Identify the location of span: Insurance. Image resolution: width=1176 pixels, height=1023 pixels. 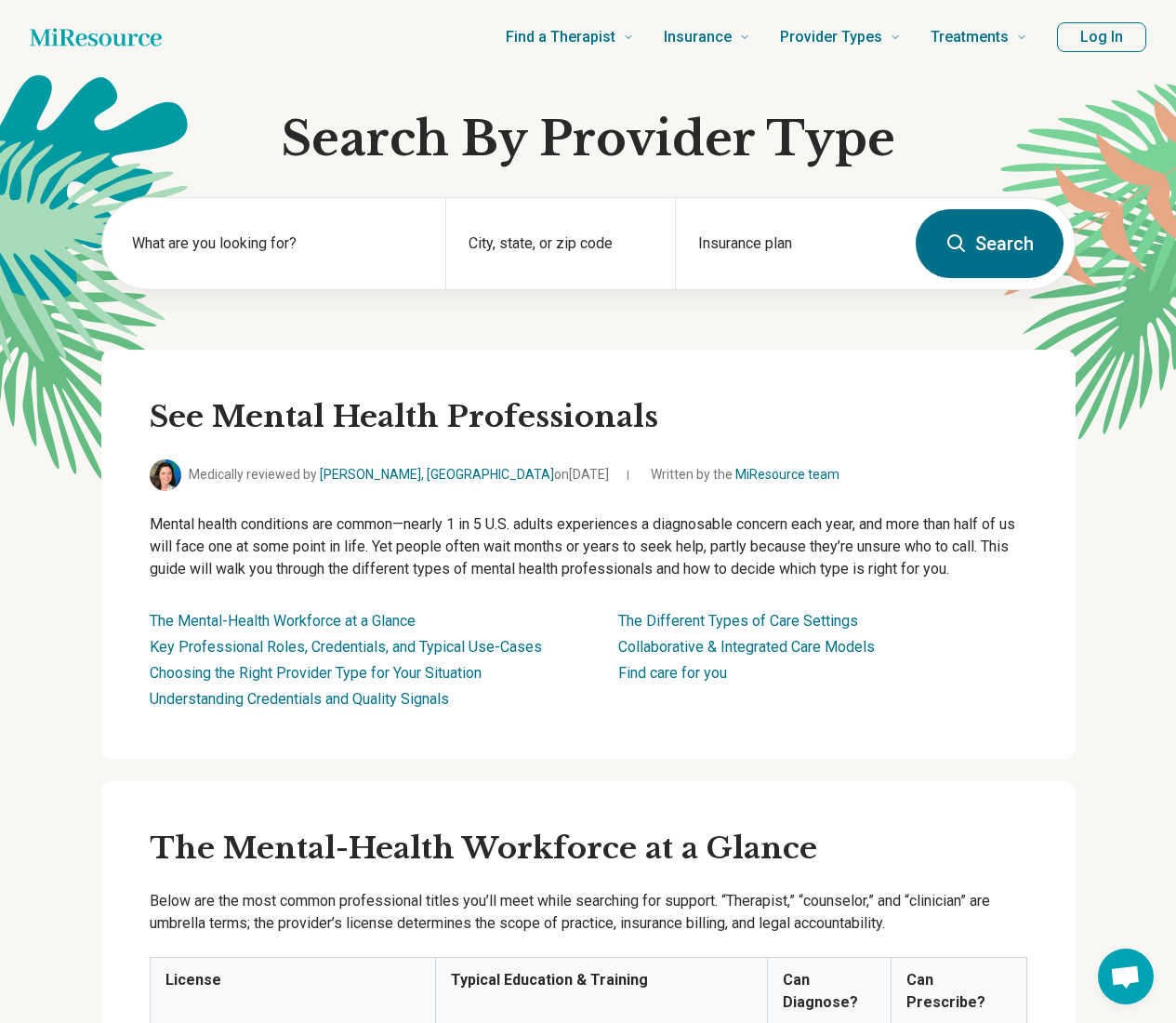
(697, 38).